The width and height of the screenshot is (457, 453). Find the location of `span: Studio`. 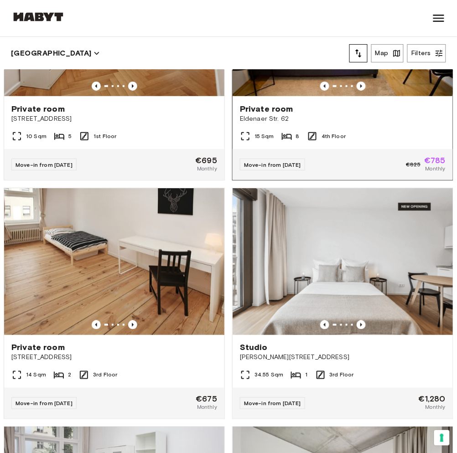

span: Studio is located at coordinates (253, 348).